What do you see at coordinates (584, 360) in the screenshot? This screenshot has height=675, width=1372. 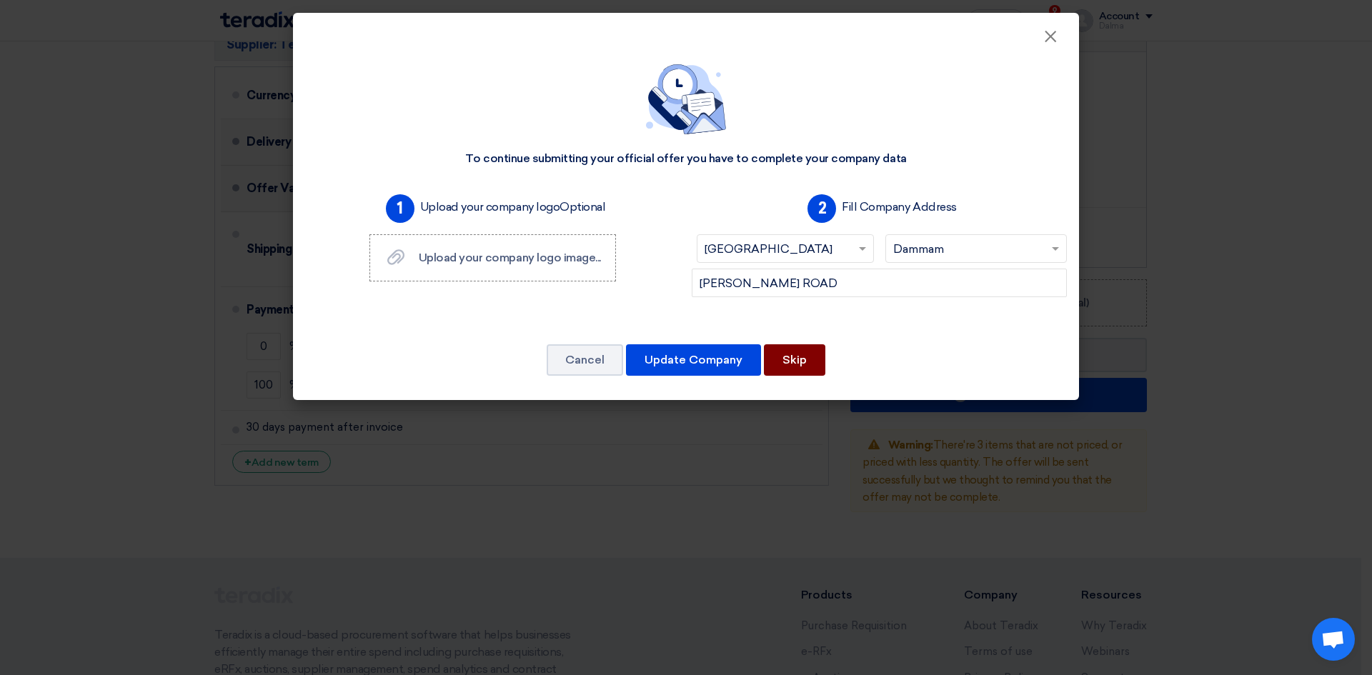 I see `button: Cancel` at bounding box center [584, 360].